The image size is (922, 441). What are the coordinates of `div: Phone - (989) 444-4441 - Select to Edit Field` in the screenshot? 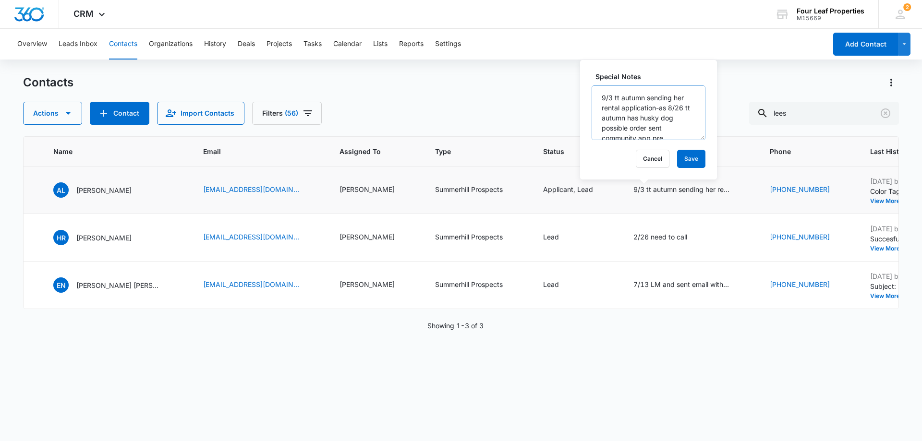 It's located at (808, 285).